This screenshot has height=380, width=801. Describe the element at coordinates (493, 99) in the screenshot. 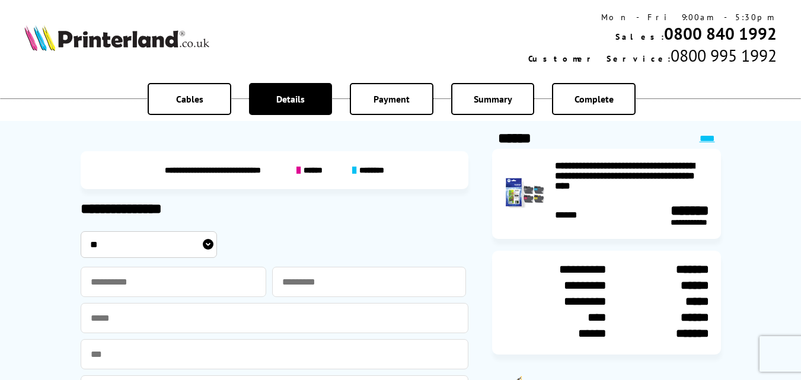

I see `span: Summary` at that location.